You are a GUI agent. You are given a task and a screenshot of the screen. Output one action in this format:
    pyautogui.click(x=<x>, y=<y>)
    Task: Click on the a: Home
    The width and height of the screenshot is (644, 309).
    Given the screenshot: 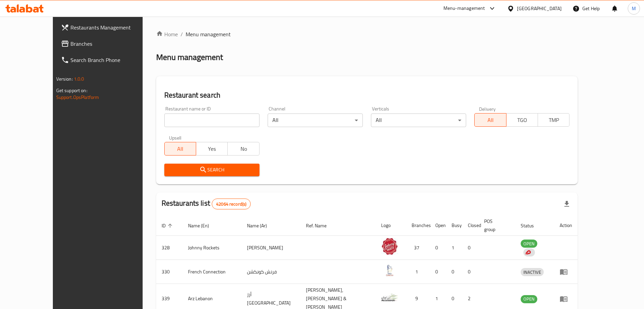 What is the action you would take?
    pyautogui.click(x=167, y=34)
    